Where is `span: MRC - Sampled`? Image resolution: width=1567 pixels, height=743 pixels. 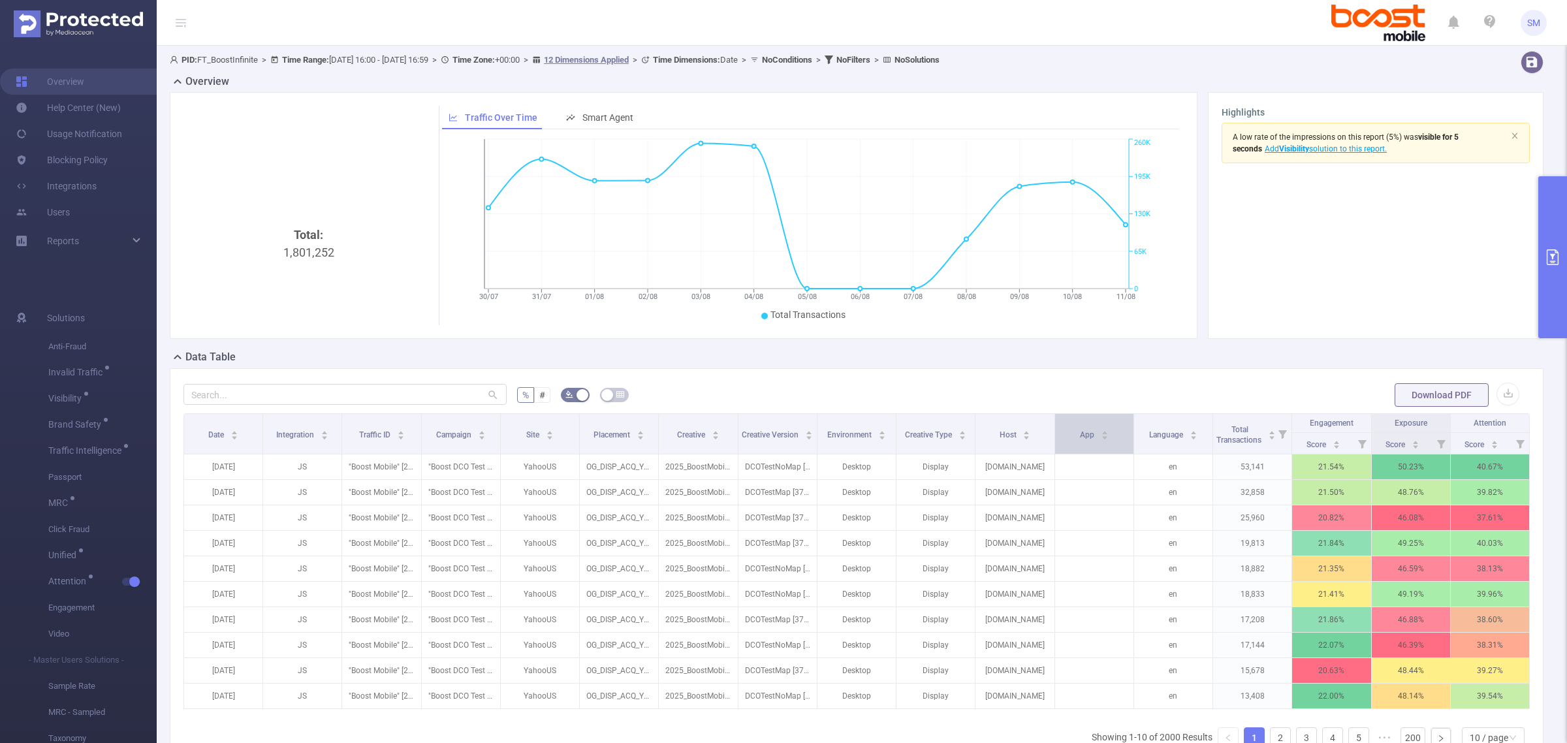 span: MRC - Sampled is located at coordinates (102, 712).